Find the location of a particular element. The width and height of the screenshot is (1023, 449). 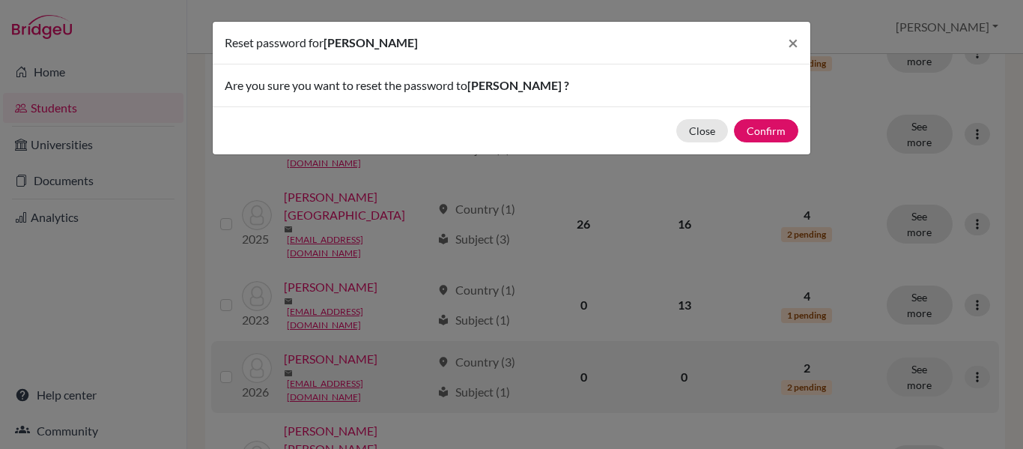

p: Are you sure you want to reset the password to is located at coordinates (512, 85).